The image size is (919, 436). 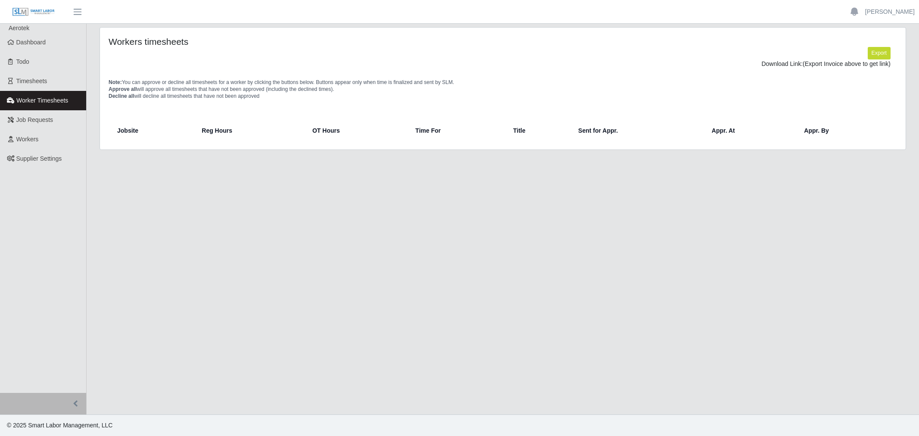 What do you see at coordinates (39, 159) in the screenshot?
I see `span: Supplier Settings` at bounding box center [39, 159].